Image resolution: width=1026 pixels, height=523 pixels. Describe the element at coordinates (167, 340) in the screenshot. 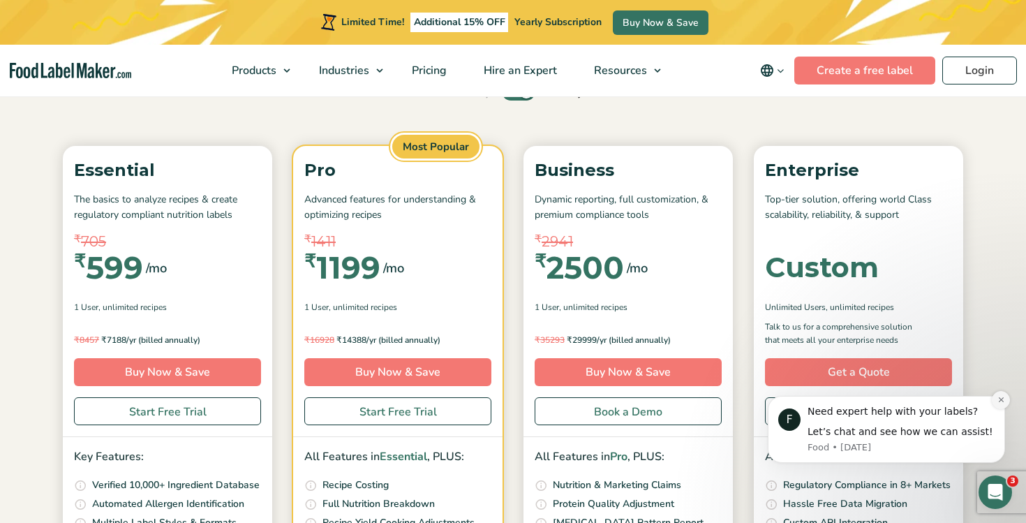

I see `p: 7188/yr (billed annually)` at that location.